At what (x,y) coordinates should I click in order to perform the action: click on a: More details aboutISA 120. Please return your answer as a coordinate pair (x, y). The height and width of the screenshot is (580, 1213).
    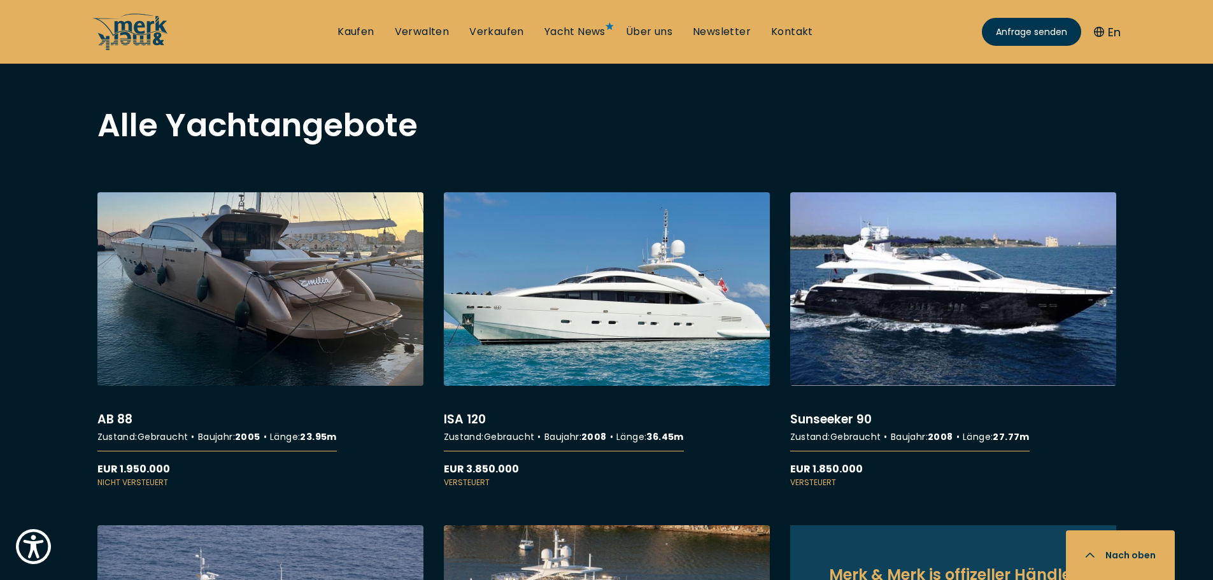
    Looking at the image, I should click on (607, 340).